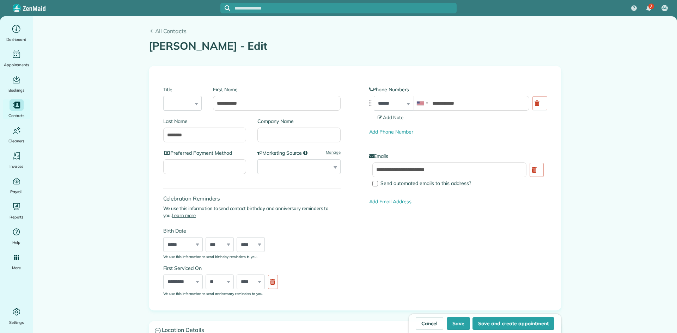  What do you see at coordinates (222, 231) in the screenshot?
I see `label: Birth Date` at bounding box center [222, 231].